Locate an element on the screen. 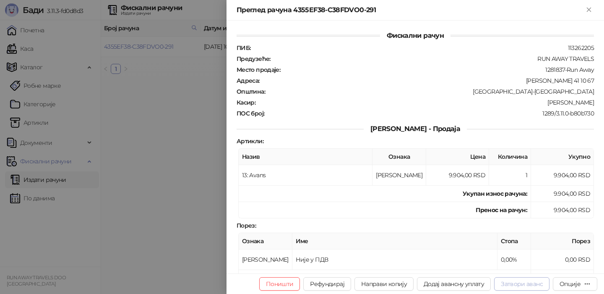 The width and height of the screenshot is (604, 294). span: Направи копију is located at coordinates (384, 284).